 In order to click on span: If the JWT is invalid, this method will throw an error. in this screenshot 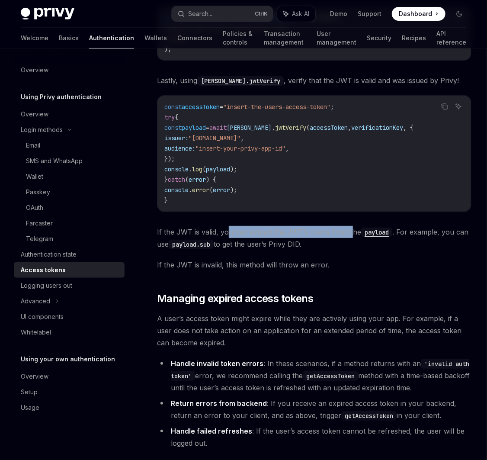, I will do `click(314, 265)`.